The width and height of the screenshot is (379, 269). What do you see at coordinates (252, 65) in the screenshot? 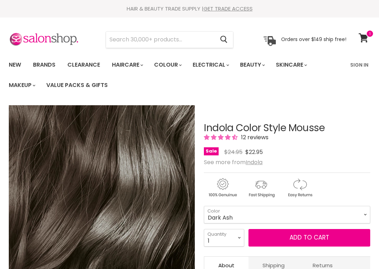
I see `a: Beauty` at bounding box center [252, 65].